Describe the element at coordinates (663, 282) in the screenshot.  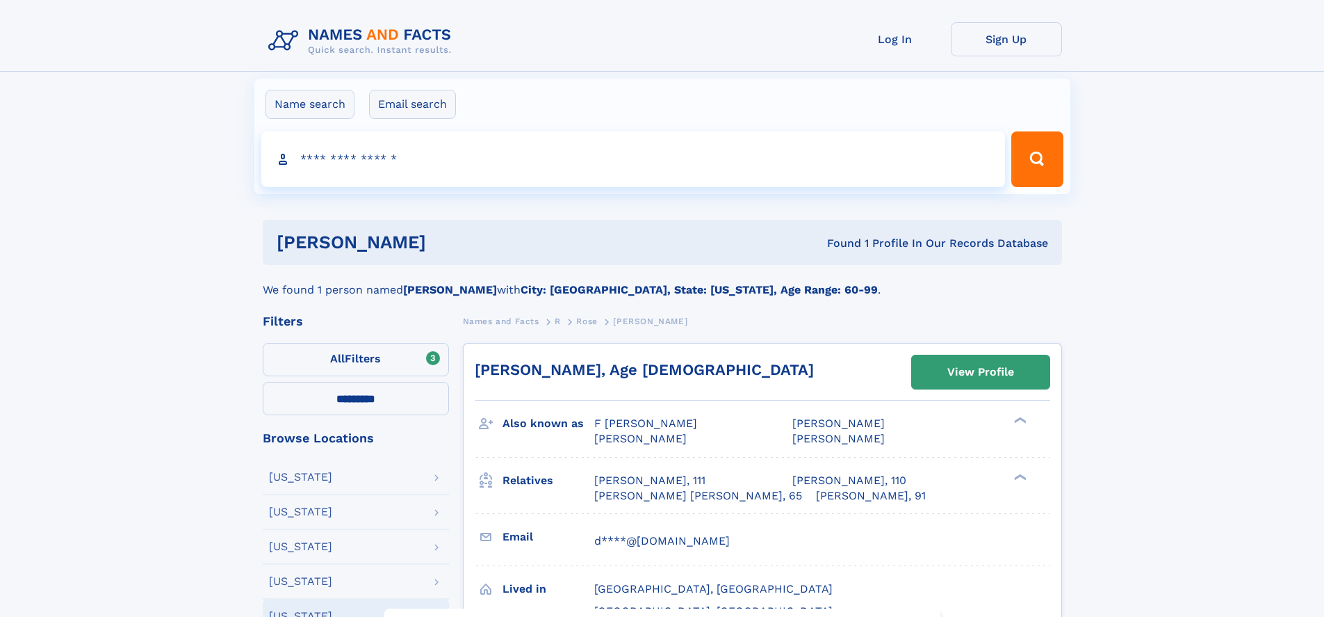
I see `div: We found 1 person named with .` at that location.